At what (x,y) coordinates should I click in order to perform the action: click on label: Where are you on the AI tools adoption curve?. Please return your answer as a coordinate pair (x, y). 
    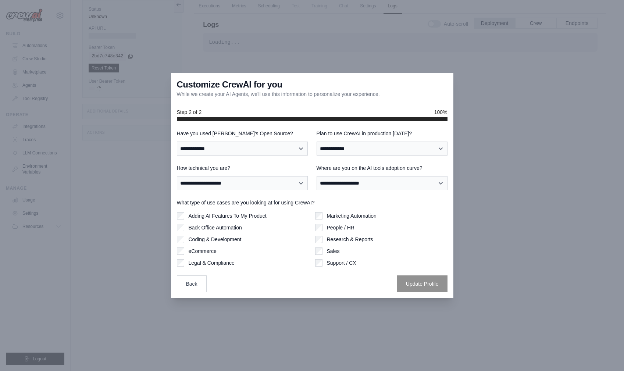
    Looking at the image, I should click on (382, 168).